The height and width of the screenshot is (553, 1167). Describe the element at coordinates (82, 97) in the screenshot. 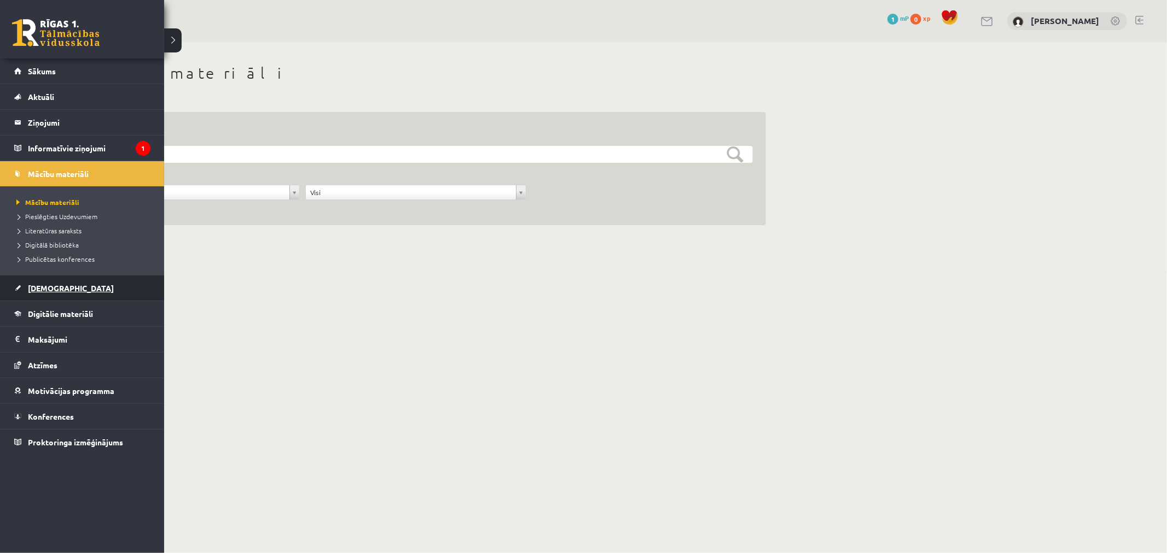

I see `a: Aktuāli` at that location.